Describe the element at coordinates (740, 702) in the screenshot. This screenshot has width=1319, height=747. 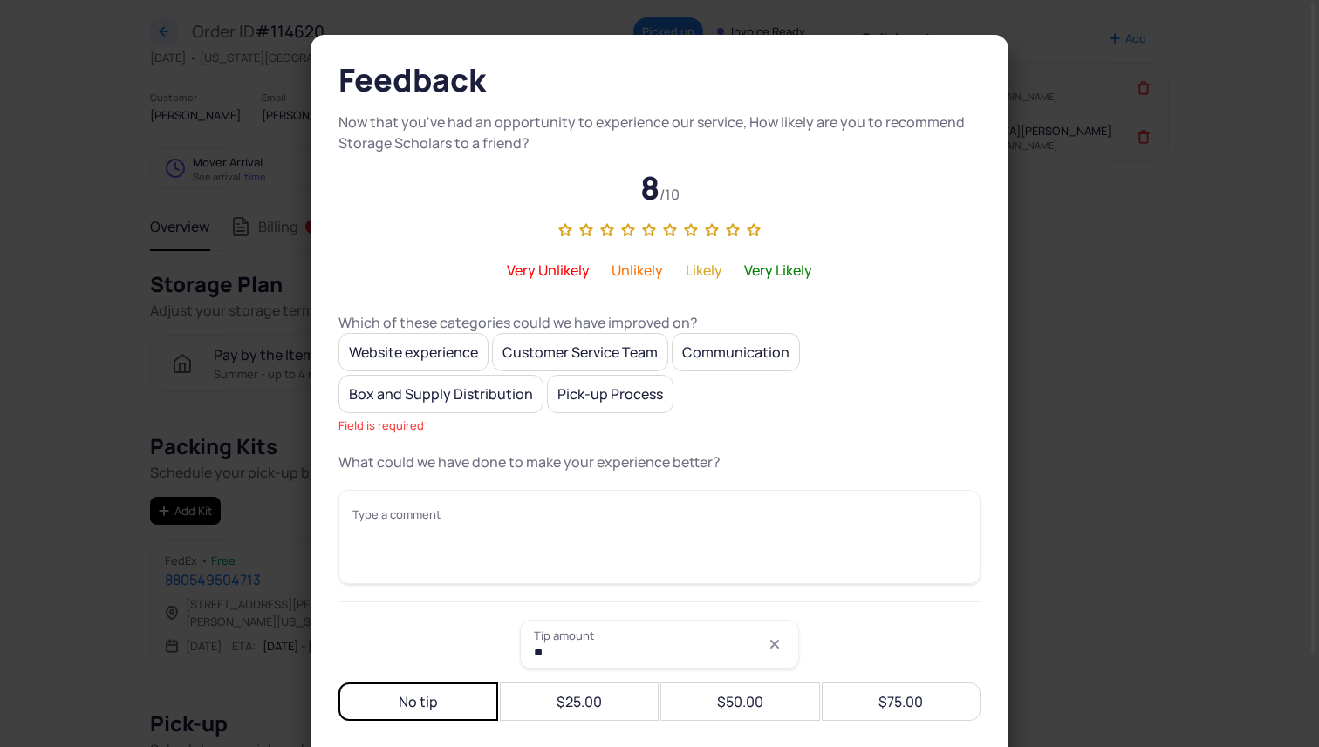
I see `div: $50.00` at that location.